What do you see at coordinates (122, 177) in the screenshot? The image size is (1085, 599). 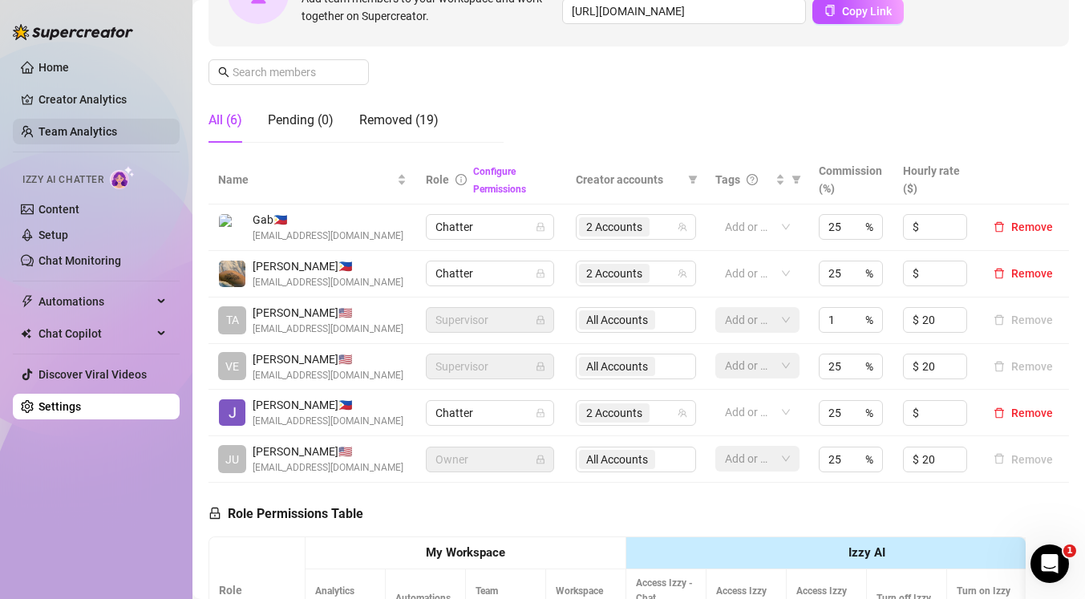 I see `img: AI Chatter` at bounding box center [122, 177].